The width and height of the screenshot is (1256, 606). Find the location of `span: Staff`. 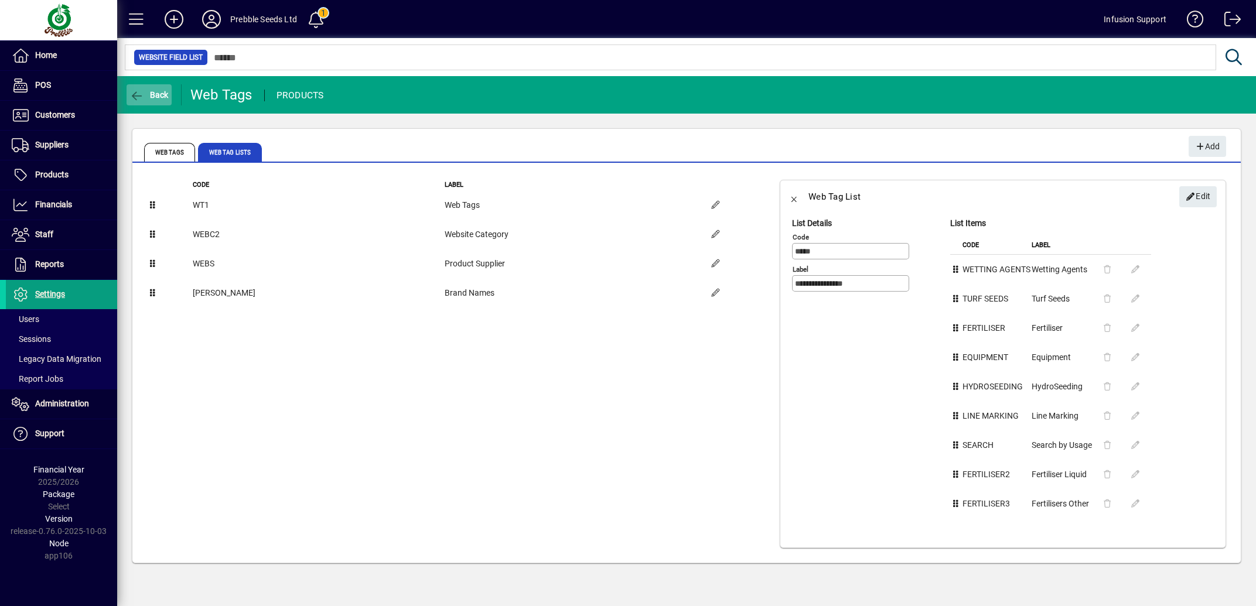

span: Staff is located at coordinates (44, 234).